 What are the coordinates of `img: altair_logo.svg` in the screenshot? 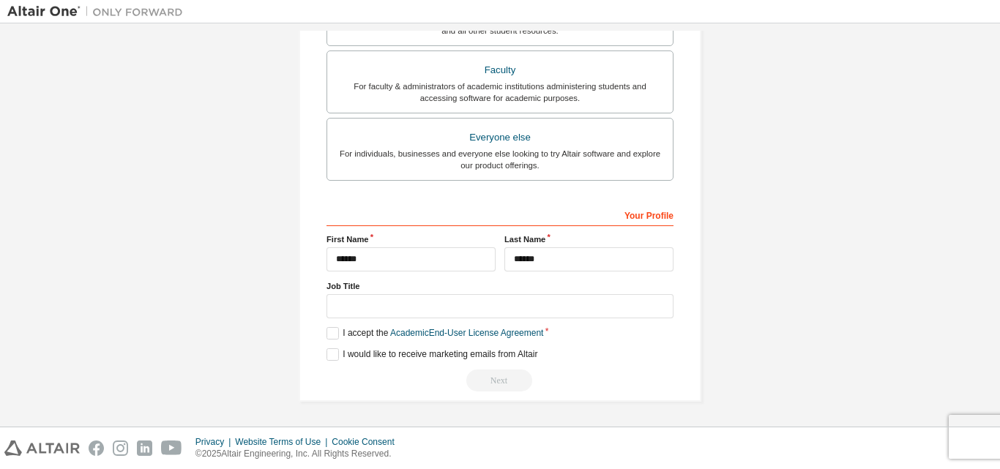 It's located at (42, 448).